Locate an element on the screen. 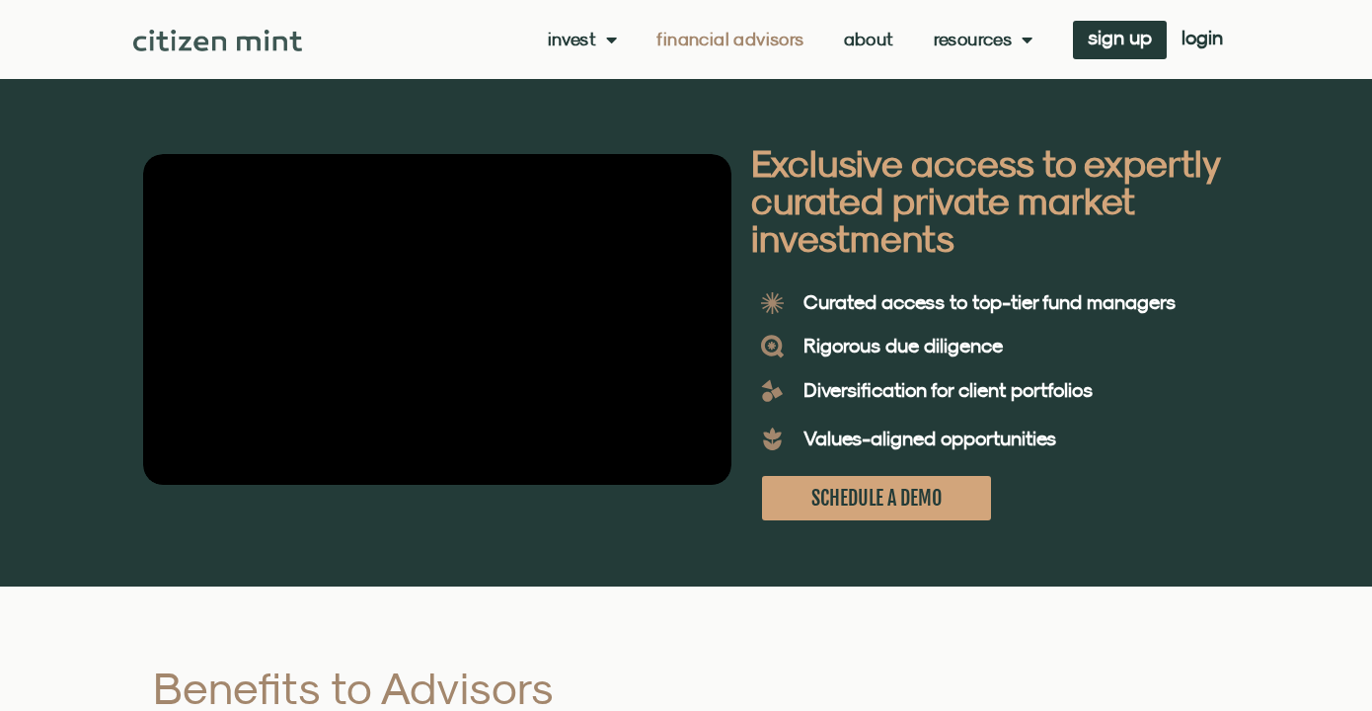 The height and width of the screenshot is (711, 1372). b: Rigorous due diligence is located at coordinates (903, 345).